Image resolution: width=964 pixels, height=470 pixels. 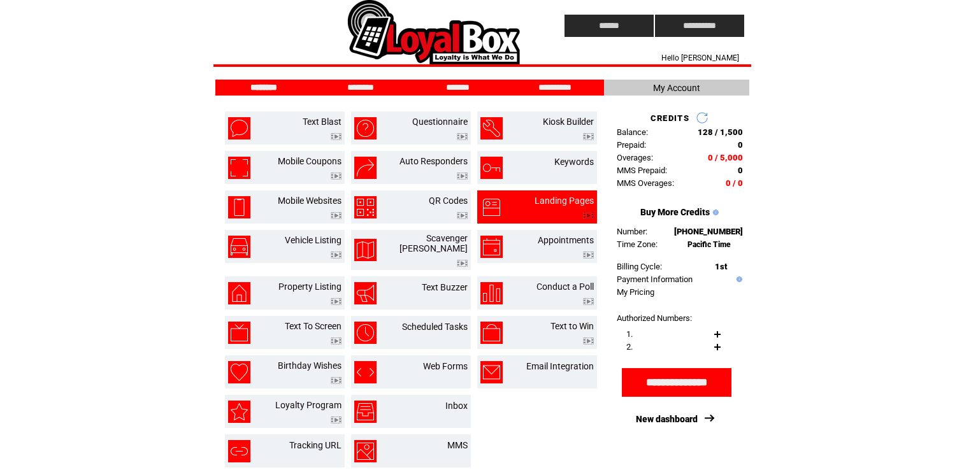 What do you see at coordinates (308, 405) in the screenshot?
I see `a: Loyalty Program` at bounding box center [308, 405].